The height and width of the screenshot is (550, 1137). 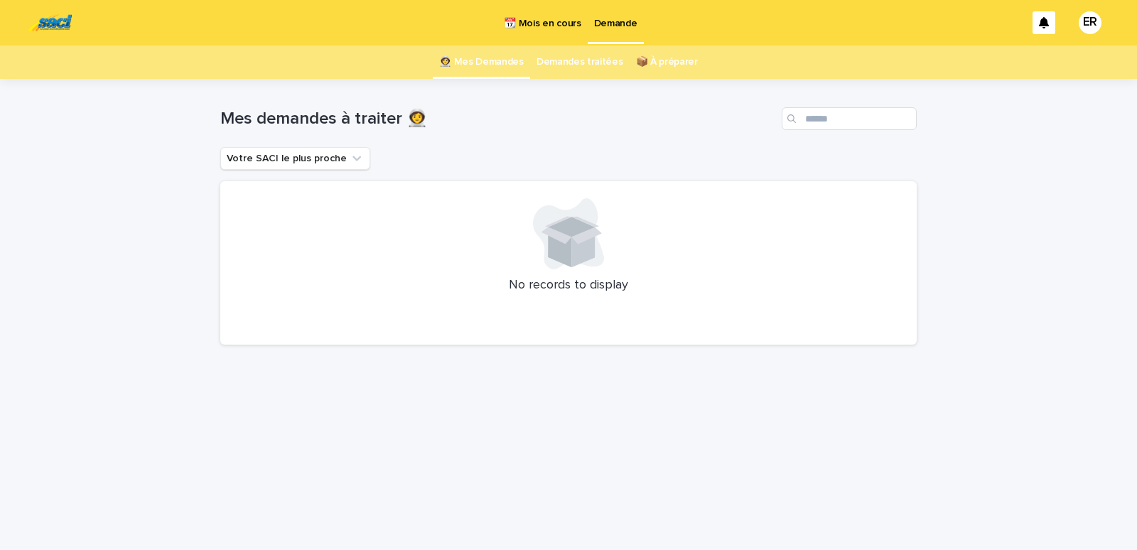 I want to click on div: Search, so click(x=849, y=119).